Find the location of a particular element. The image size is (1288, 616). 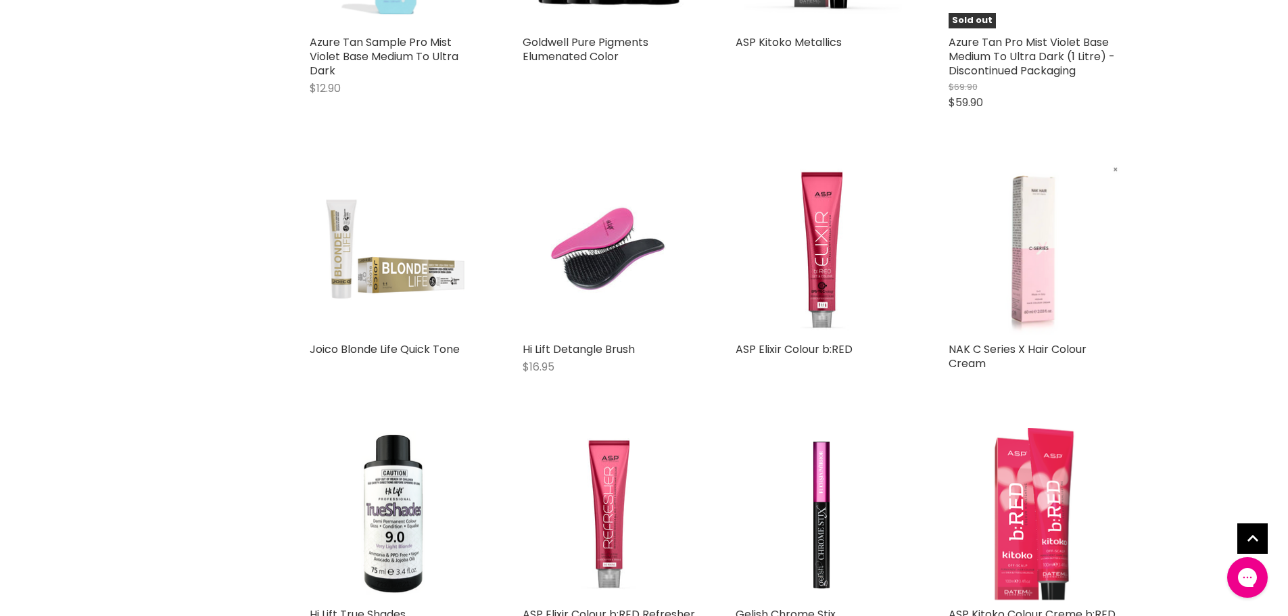

a: ASP Kitoko Colour Creme b:RED is located at coordinates (1034, 514).